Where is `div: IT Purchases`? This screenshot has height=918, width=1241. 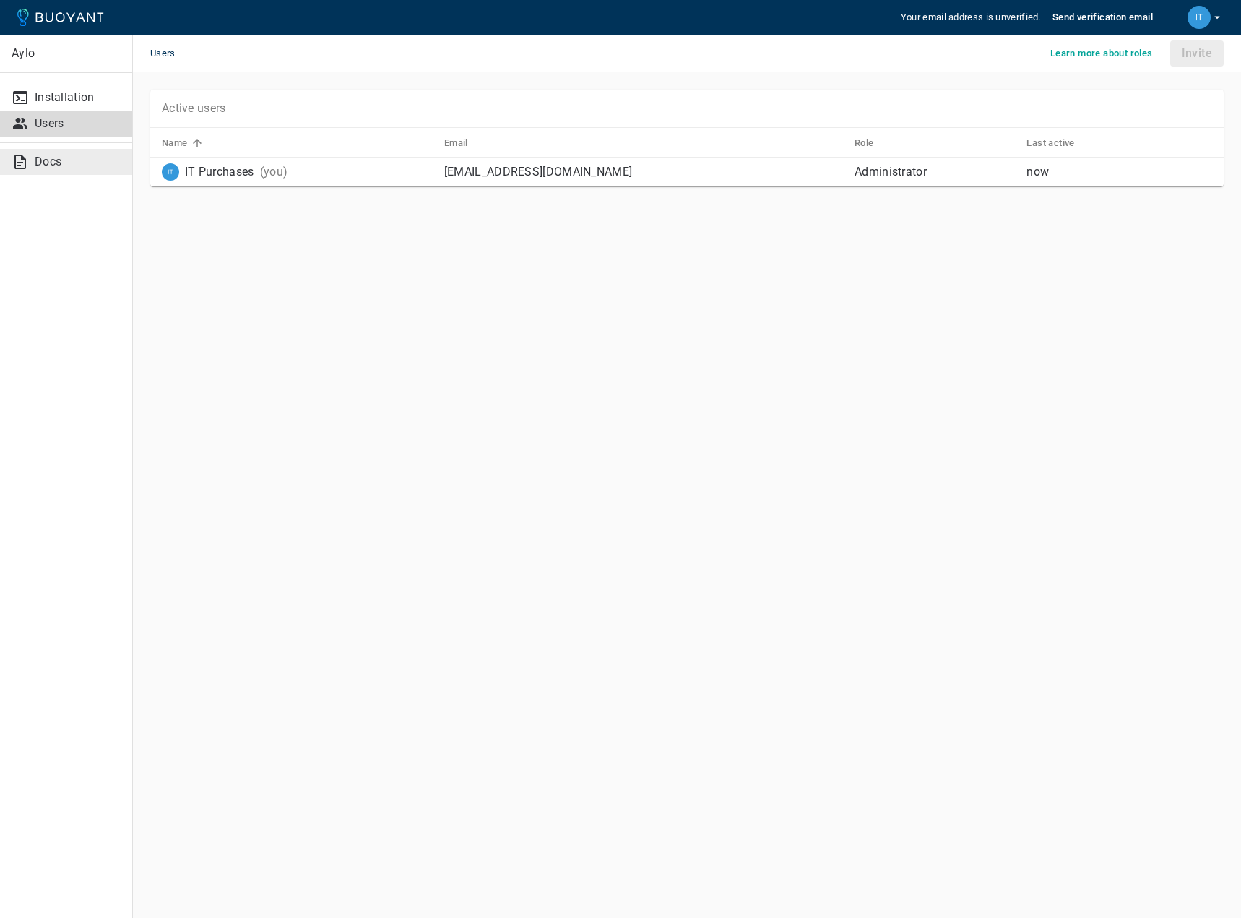
div: IT Purchases is located at coordinates (208, 172).